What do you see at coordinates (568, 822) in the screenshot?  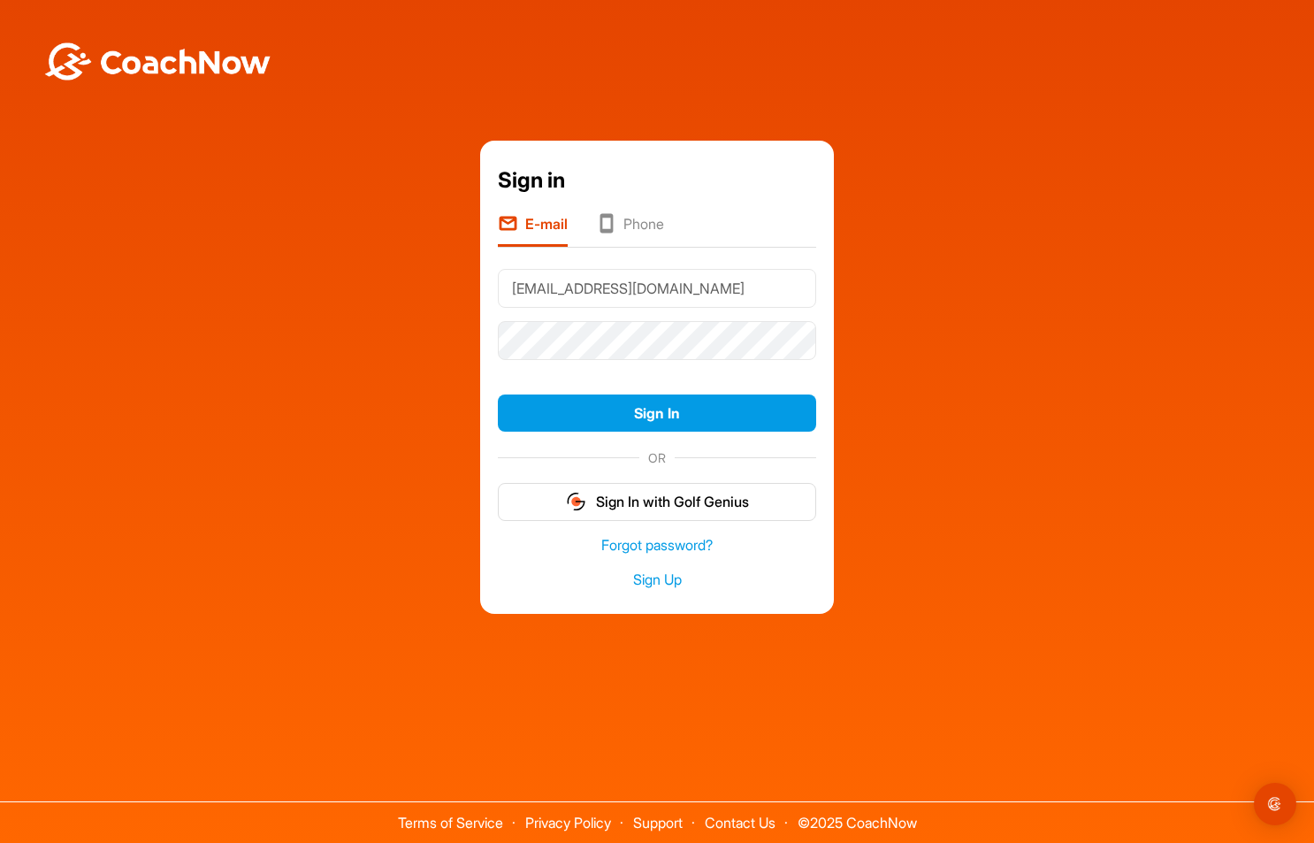 I see `a: Privacy Policy` at bounding box center [568, 822].